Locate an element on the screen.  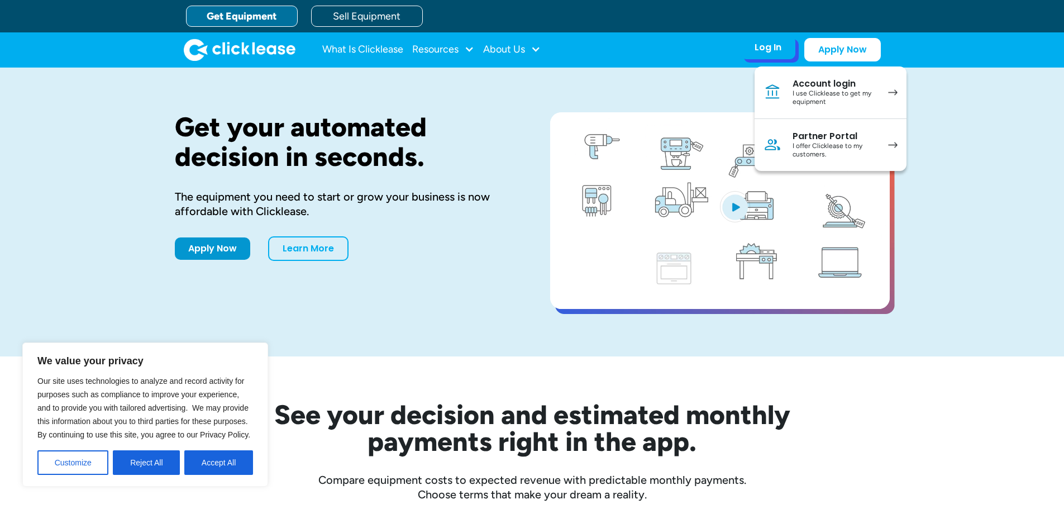
div: Resources is located at coordinates (443, 50).